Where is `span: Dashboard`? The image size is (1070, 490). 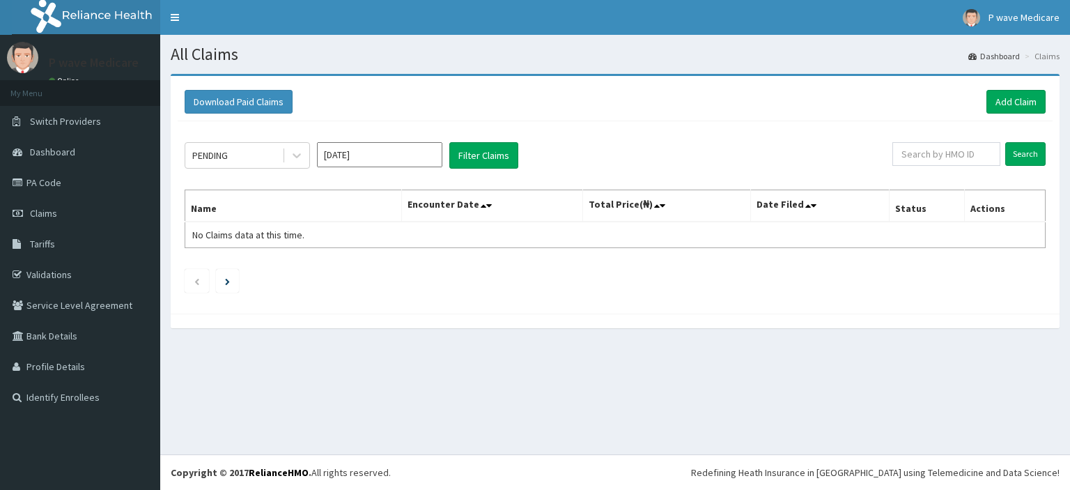 span: Dashboard is located at coordinates (52, 152).